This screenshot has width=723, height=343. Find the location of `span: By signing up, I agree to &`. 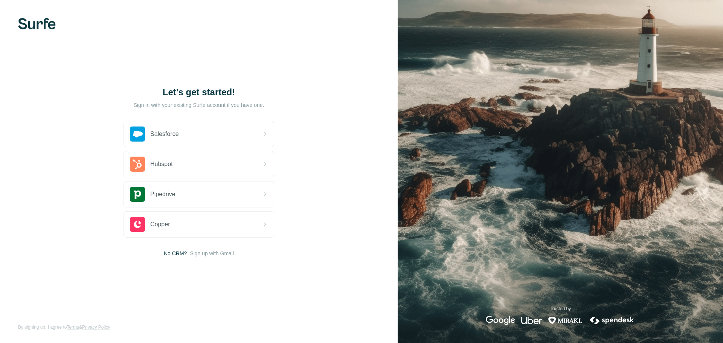

span: By signing up, I agree to & is located at coordinates (64, 327).